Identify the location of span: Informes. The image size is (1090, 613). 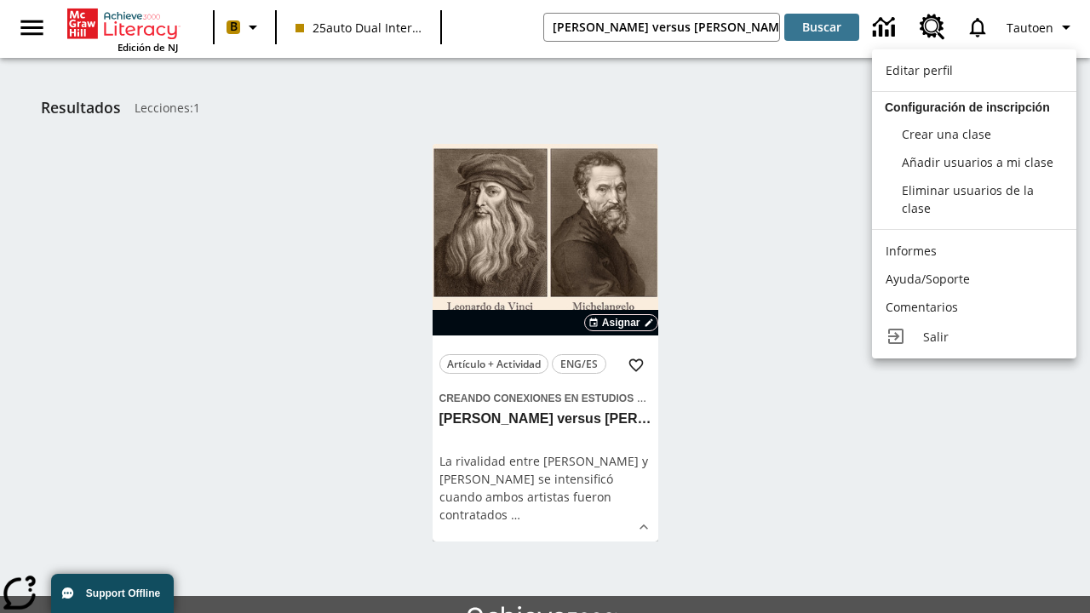
(912, 250).